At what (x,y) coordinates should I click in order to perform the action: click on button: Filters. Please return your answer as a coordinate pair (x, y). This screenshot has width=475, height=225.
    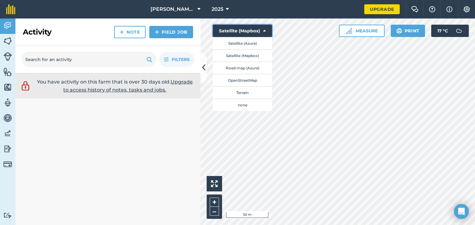
    Looking at the image, I should click on (177, 60).